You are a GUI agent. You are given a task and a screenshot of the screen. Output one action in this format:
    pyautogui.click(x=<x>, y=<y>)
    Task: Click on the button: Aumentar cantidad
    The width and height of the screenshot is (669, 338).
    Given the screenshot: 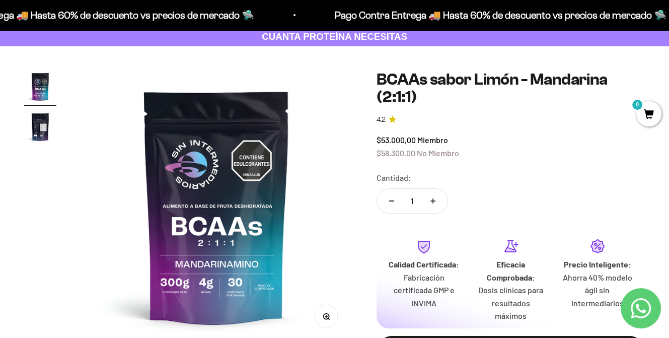 What is the action you would take?
    pyautogui.click(x=433, y=201)
    